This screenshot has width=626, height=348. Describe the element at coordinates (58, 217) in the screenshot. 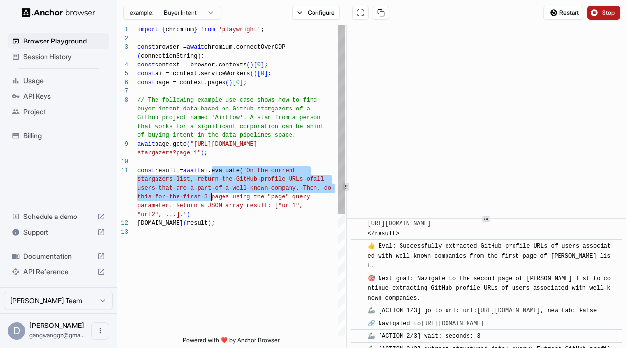

I see `div: Schedule a demo` at that location.